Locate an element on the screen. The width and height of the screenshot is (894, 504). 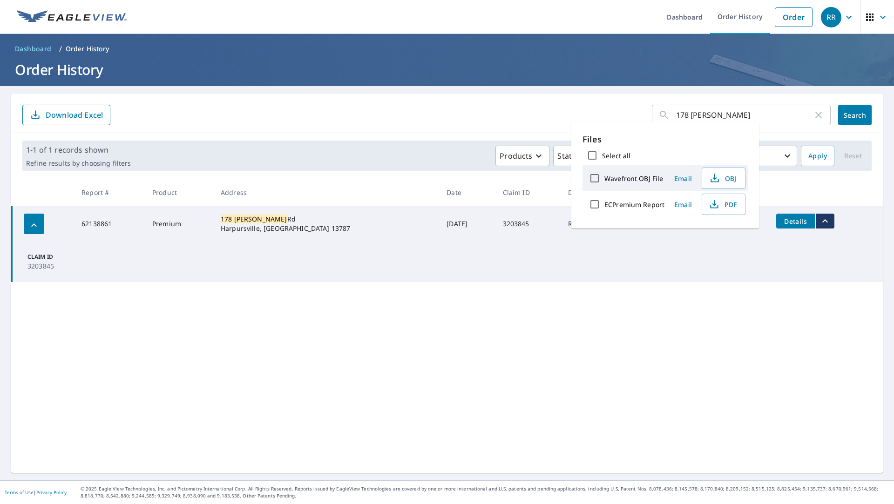
td: Regular is located at coordinates (592, 224).